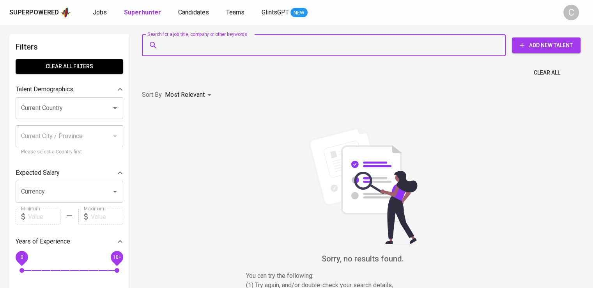  Describe the element at coordinates (194, 12) in the screenshot. I see `a: Candidates` at that location.